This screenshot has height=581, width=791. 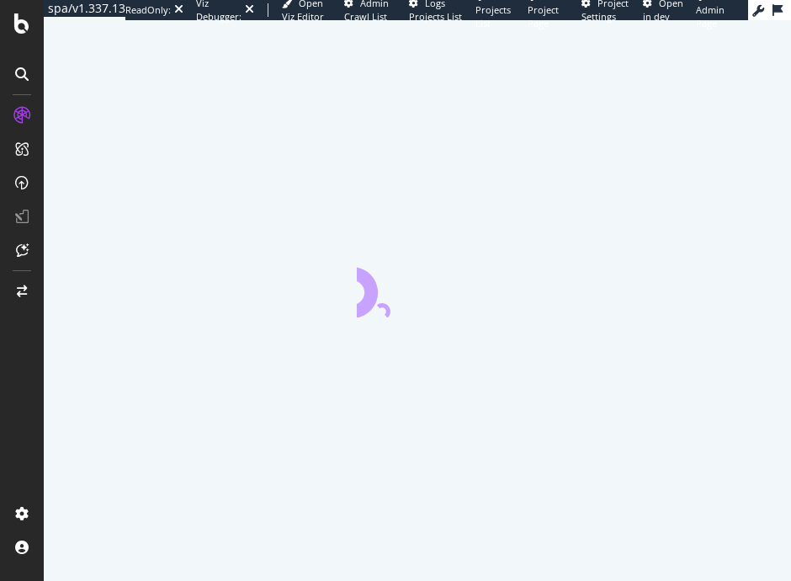 What do you see at coordinates (417, 287) in the screenshot?
I see `div: animation` at bounding box center [417, 287].